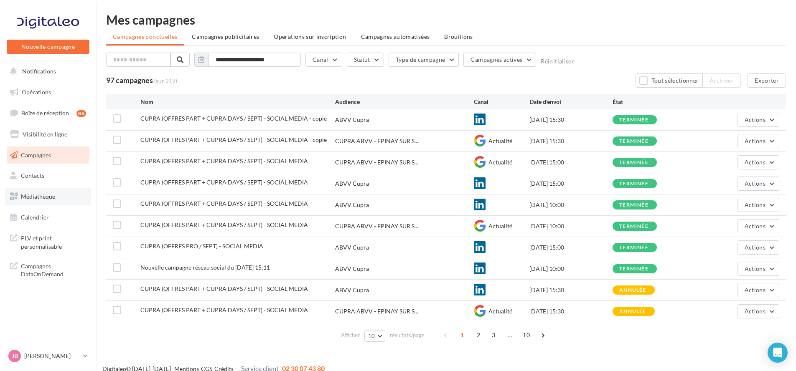 Image resolution: width=796 pixels, height=371 pixels. What do you see at coordinates (395, 36) in the screenshot?
I see `span: Campagnes automatisées` at bounding box center [395, 36].